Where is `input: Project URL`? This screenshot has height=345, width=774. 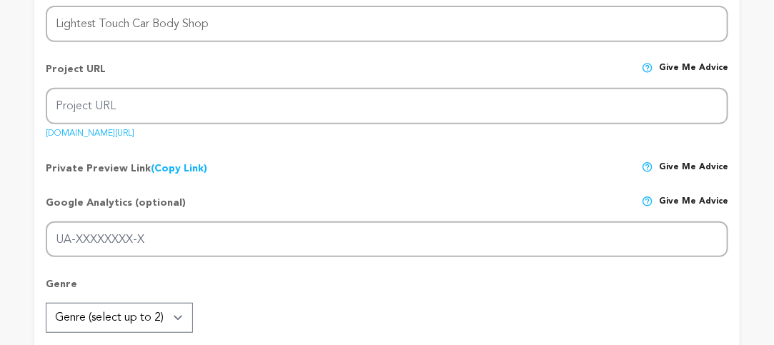 input: Project URL is located at coordinates (386, 106).